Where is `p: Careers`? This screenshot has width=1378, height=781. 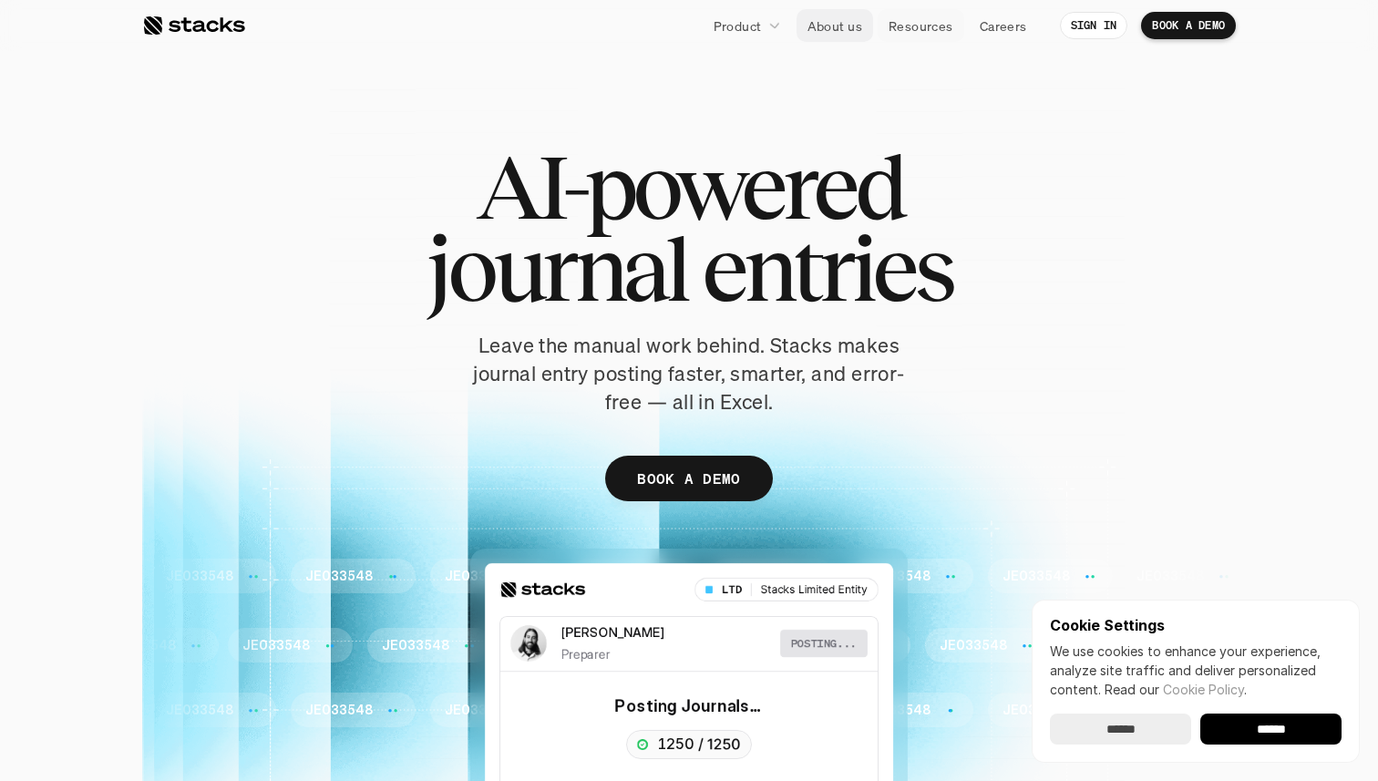
p: Careers is located at coordinates (1004, 26).